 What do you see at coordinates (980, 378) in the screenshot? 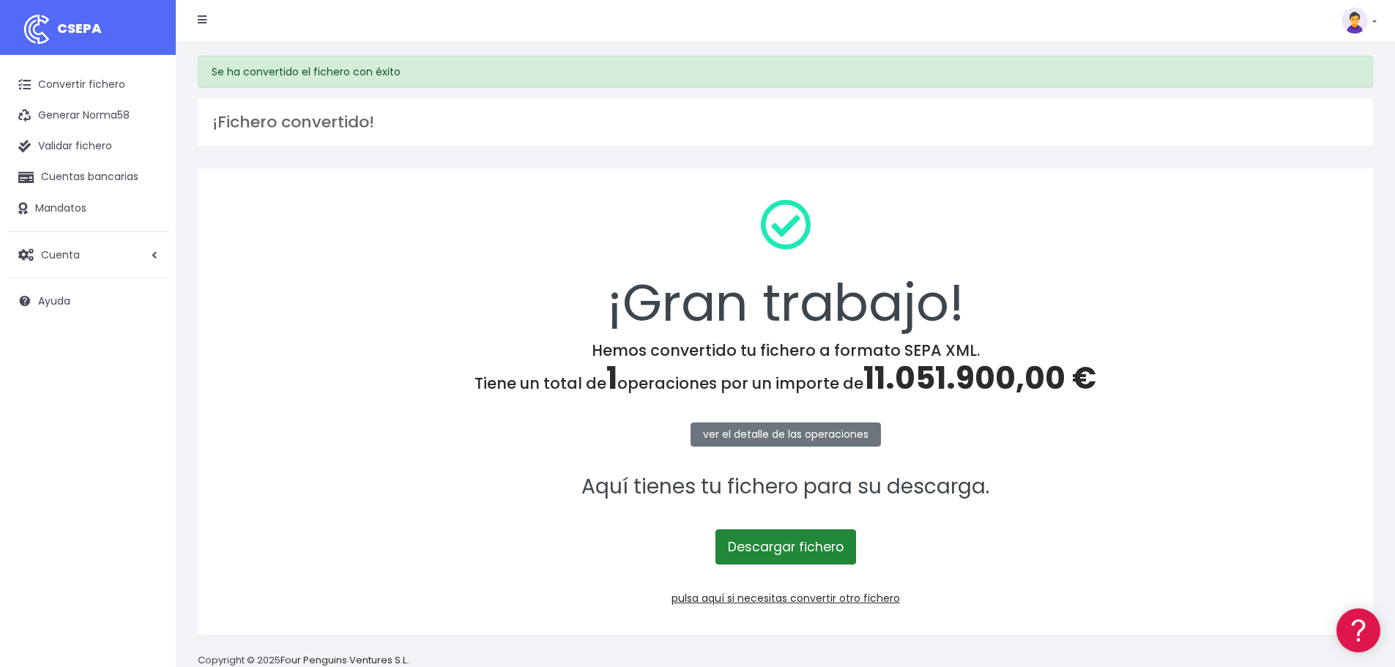
I see `span: 11.051.900,00 €` at bounding box center [980, 378].